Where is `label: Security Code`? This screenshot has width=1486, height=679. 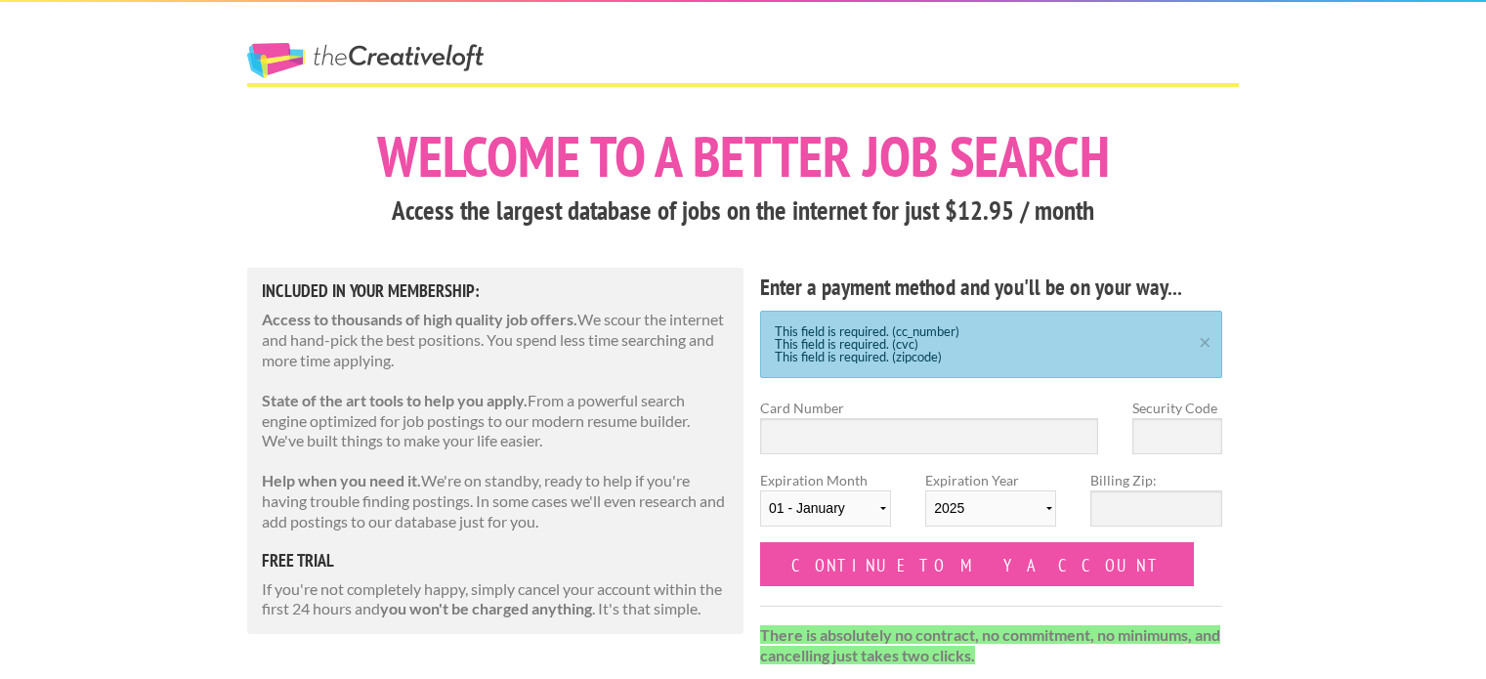 label: Security Code is located at coordinates (1177, 407).